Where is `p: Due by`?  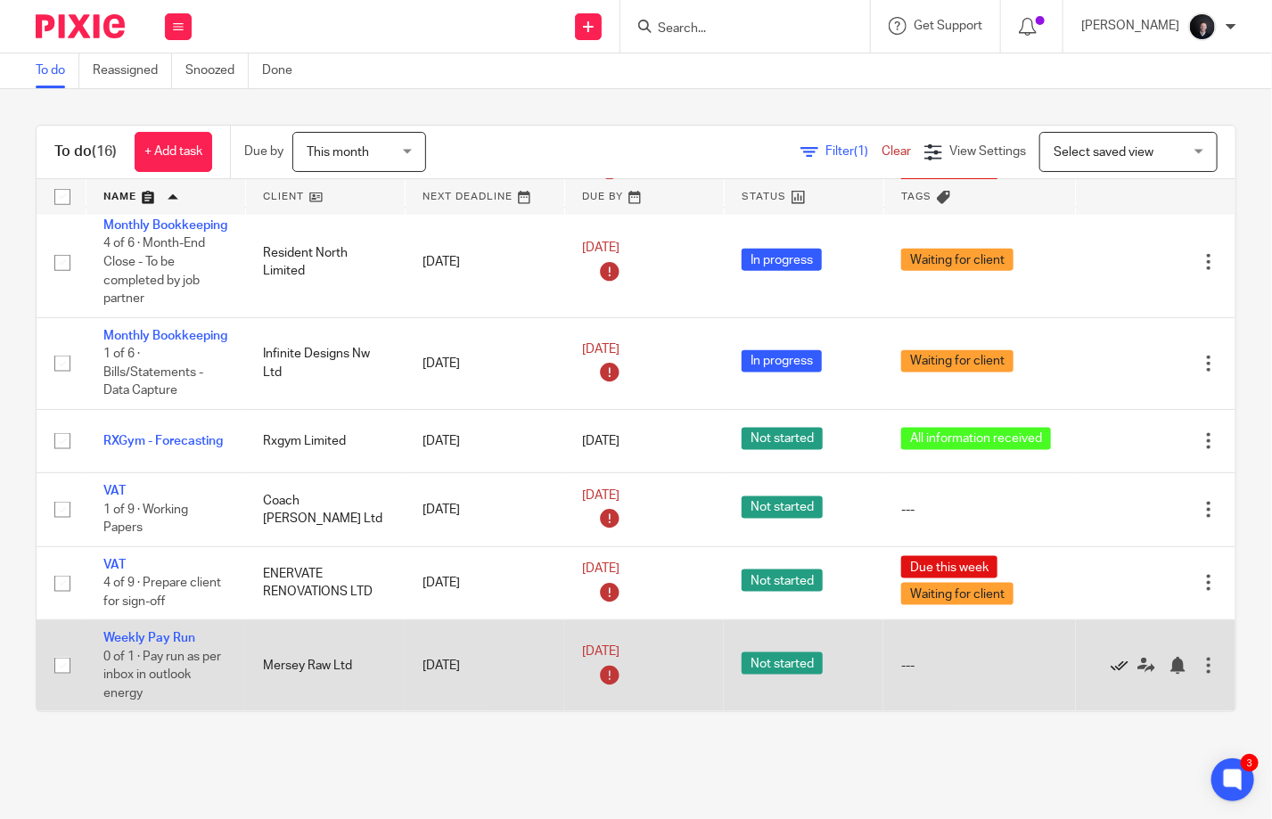 p: Due by is located at coordinates (264, 151).